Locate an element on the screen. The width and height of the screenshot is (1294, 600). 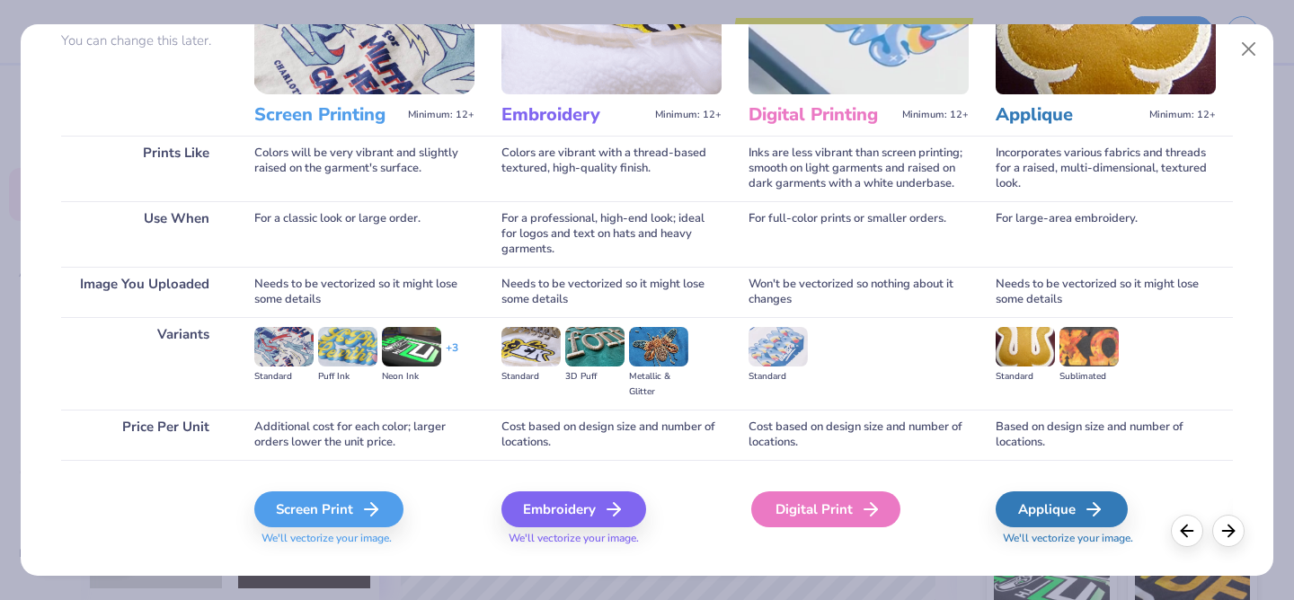
div: For large-area embroidery. is located at coordinates (1105, 234).